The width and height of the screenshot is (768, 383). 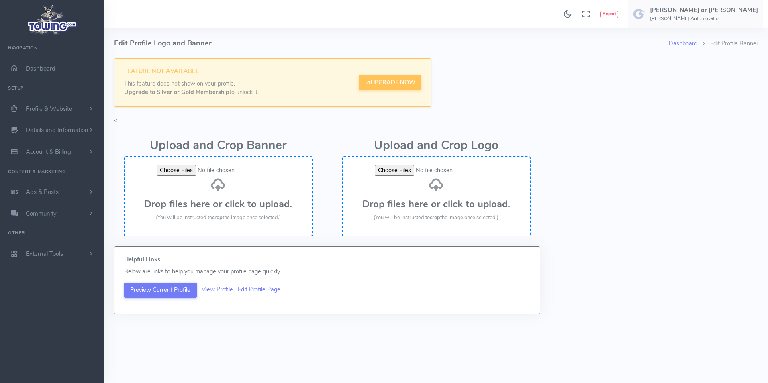 What do you see at coordinates (49, 109) in the screenshot?
I see `span: Profile & Website` at bounding box center [49, 109].